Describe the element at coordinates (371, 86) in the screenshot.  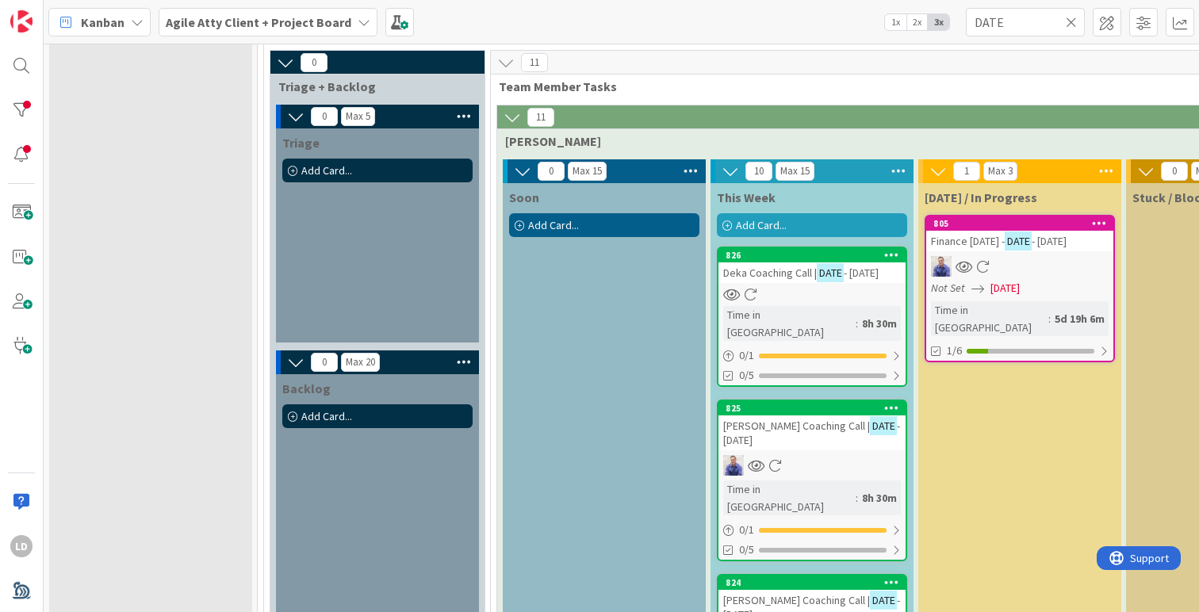
I see `span: Triage + Backlog` at that location.